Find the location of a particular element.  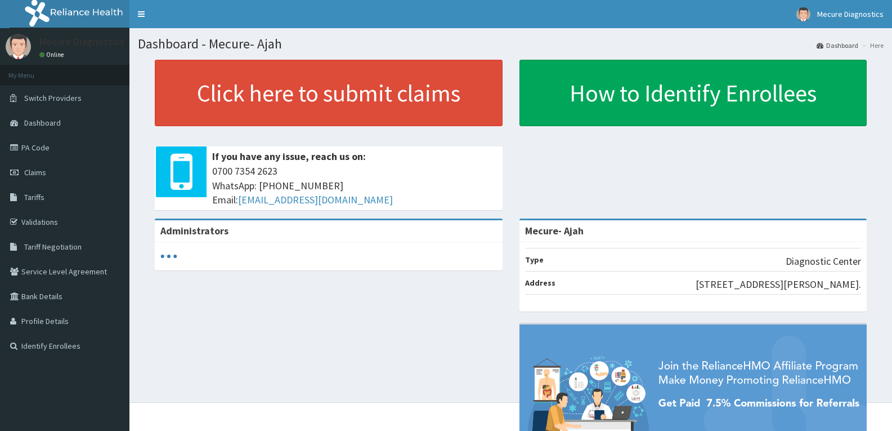

a: Click here to submit claims is located at coordinates (329, 93).